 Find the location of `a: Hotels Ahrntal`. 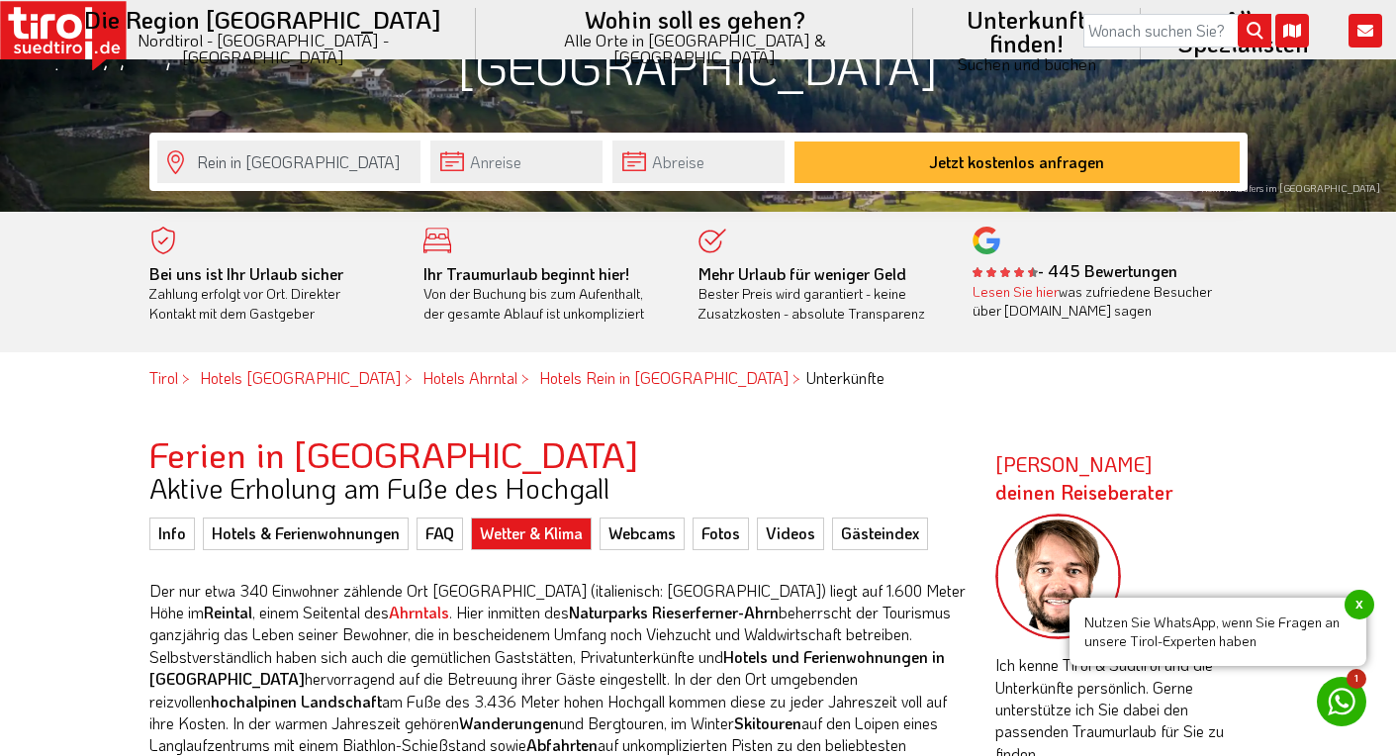

a: Hotels Ahrntal is located at coordinates (470, 377).